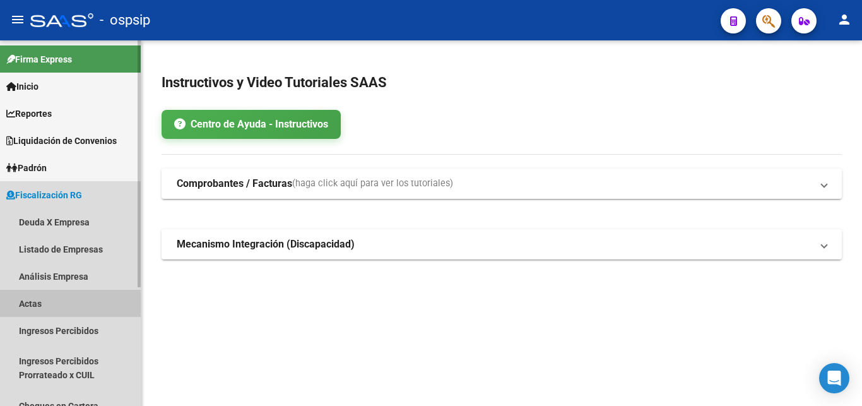 The height and width of the screenshot is (406, 862). What do you see at coordinates (502, 184) in the screenshot?
I see `mat-expansion-panel-header: Comprobantes / Facturas(haga click aquí para ver los tutoriales)` at bounding box center [502, 184].